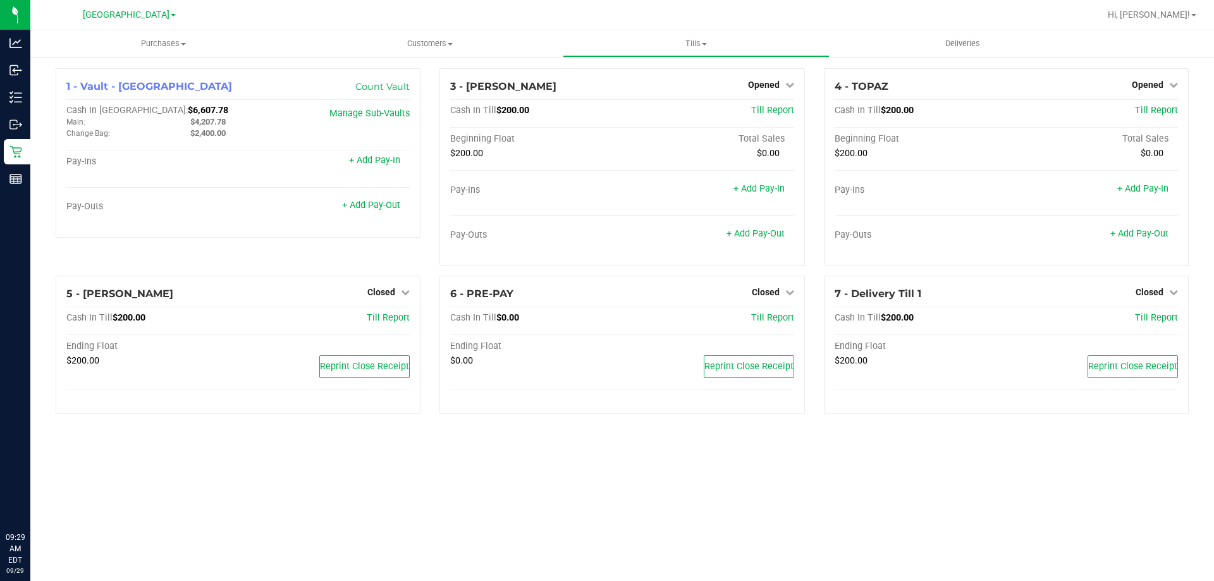 The width and height of the screenshot is (1214, 581). What do you see at coordinates (208, 133) in the screenshot?
I see `span: $2,400.00` at bounding box center [208, 133].